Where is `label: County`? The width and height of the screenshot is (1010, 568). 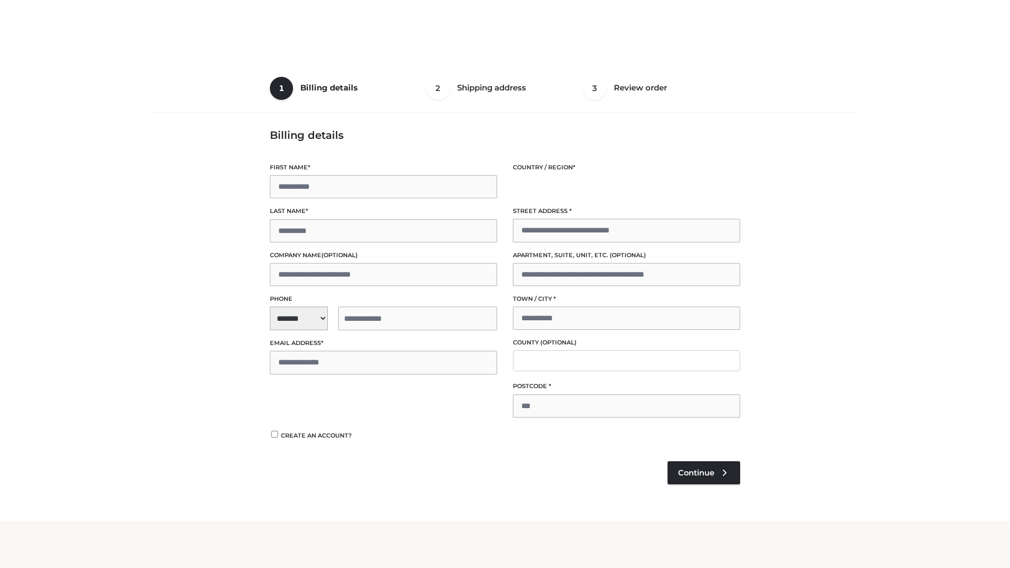 label: County is located at coordinates (627, 342).